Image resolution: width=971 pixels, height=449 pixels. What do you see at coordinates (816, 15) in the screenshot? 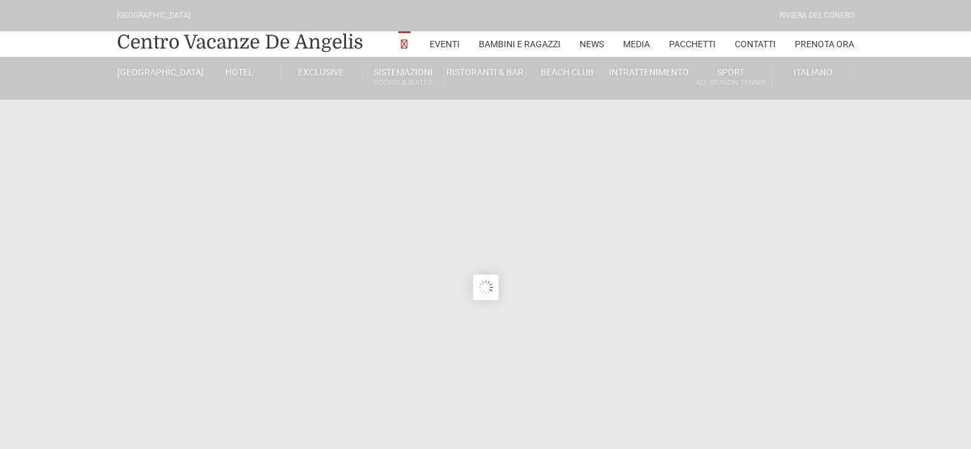
I see `div: Riviera Del Conero` at bounding box center [816, 15].